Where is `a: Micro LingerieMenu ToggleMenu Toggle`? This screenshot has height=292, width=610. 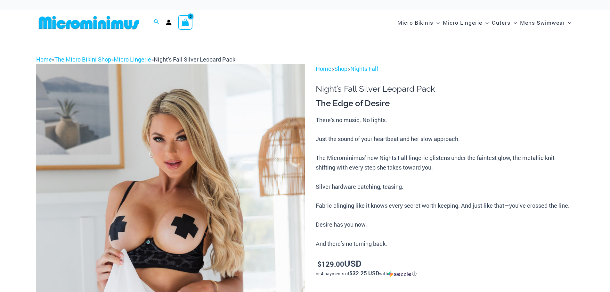 a: Micro LingerieMenu ToggleMenu Toggle is located at coordinates (465, 22).